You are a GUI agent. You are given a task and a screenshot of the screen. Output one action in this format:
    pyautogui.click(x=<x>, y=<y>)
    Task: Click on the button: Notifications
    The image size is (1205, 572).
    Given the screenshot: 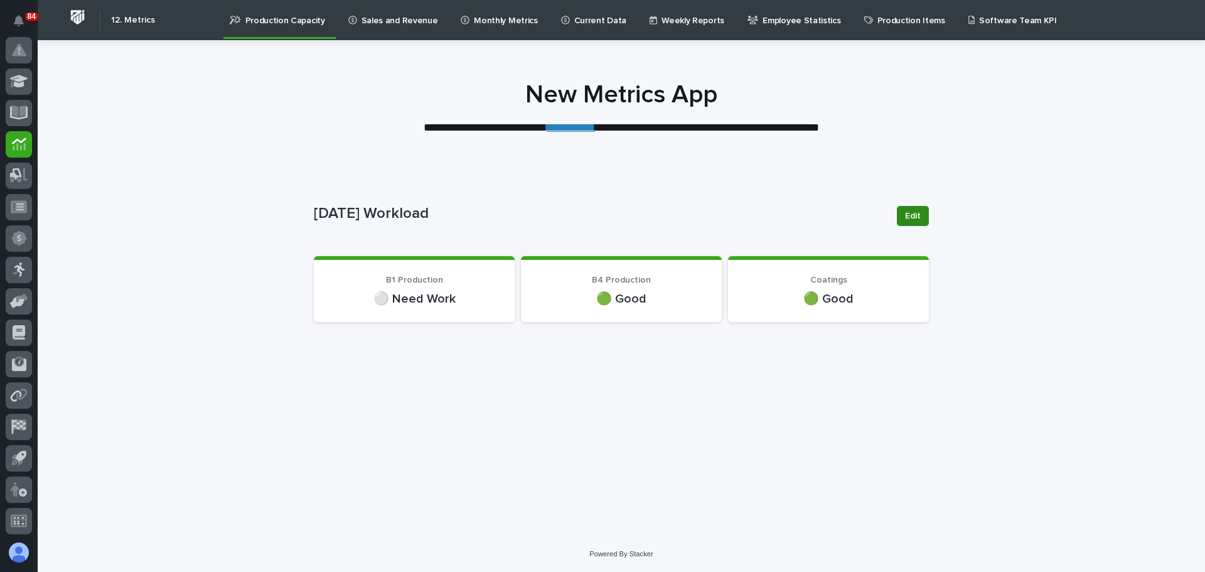 What is the action you would take?
    pyautogui.click(x=19, y=21)
    